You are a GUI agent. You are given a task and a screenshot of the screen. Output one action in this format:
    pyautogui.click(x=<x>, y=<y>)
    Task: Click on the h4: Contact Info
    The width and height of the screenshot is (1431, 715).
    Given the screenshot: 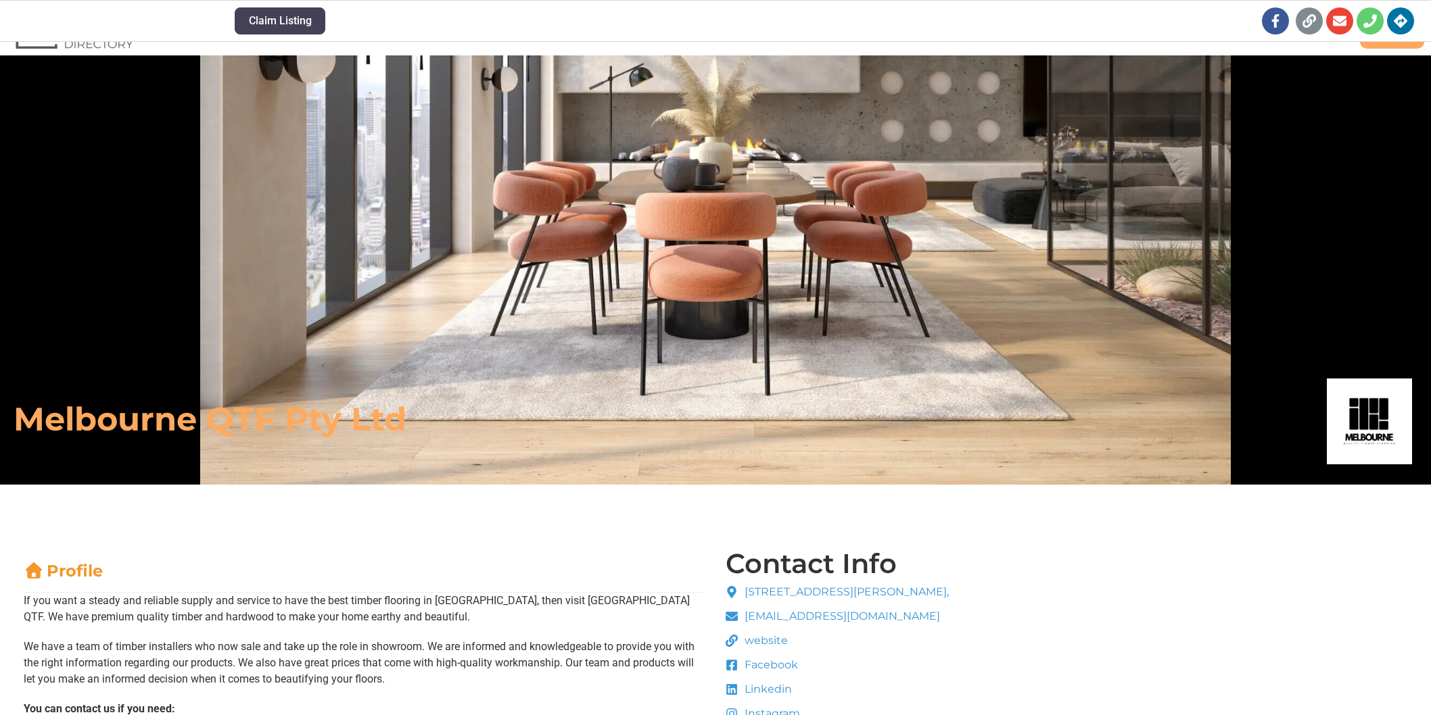 What is the action you would take?
    pyautogui.click(x=811, y=564)
    